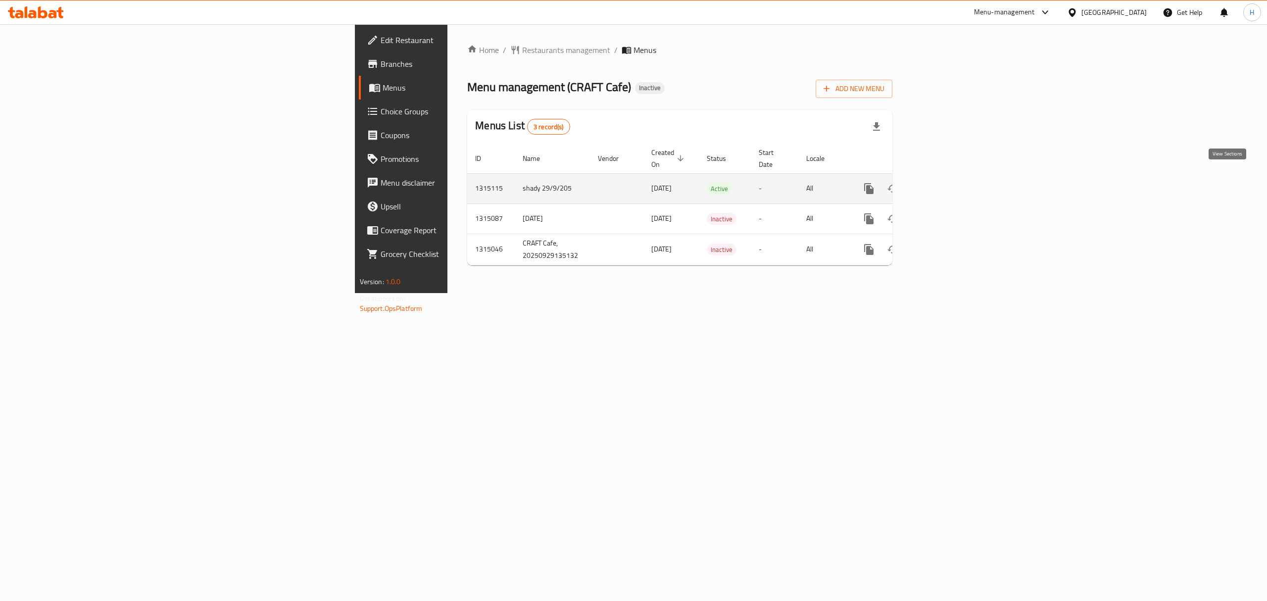 This screenshot has height=601, width=1267. Describe the element at coordinates (463, 40) in the screenshot. I see `a: Edit Restaurant` at that location.